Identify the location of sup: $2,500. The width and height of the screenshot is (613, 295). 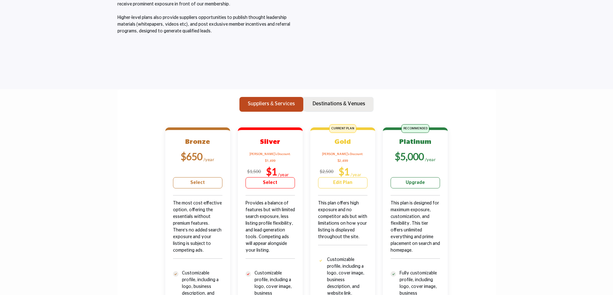
(327, 171).